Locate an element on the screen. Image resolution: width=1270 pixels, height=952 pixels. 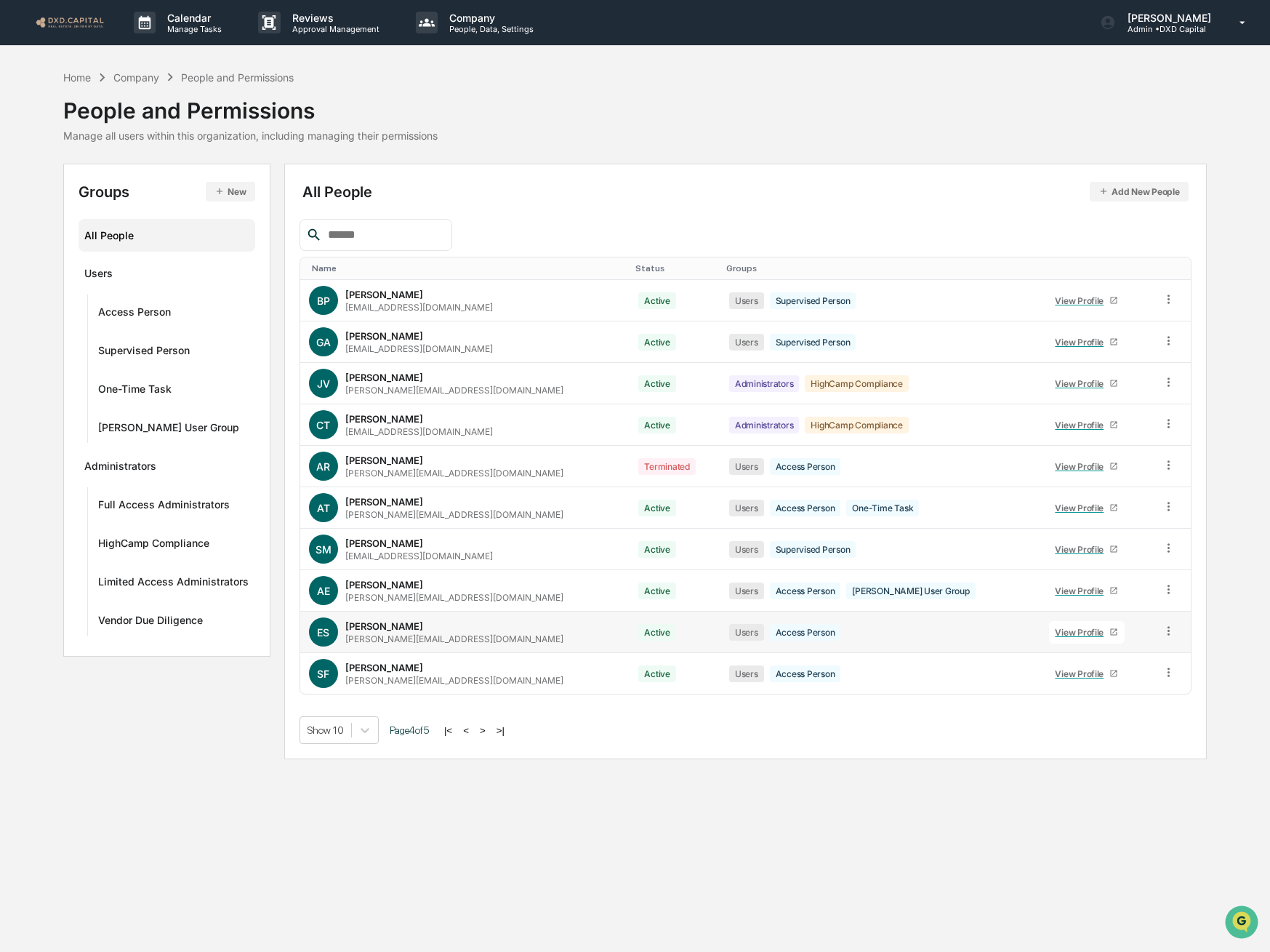
div: One-Time Task is located at coordinates (883, 508).